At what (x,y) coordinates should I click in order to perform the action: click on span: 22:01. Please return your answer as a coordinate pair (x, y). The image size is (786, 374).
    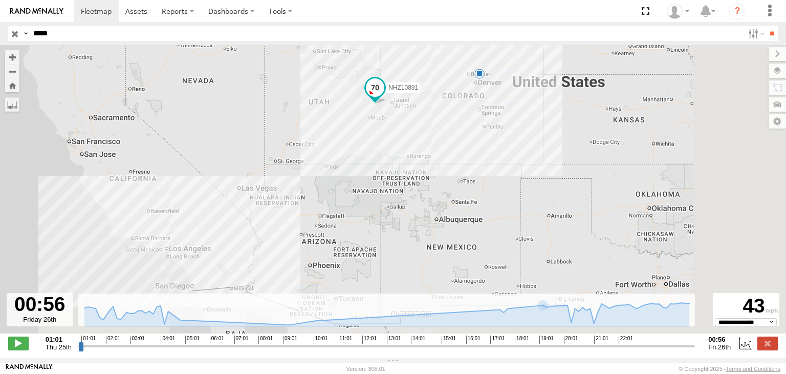
    Looking at the image, I should click on (626, 339).